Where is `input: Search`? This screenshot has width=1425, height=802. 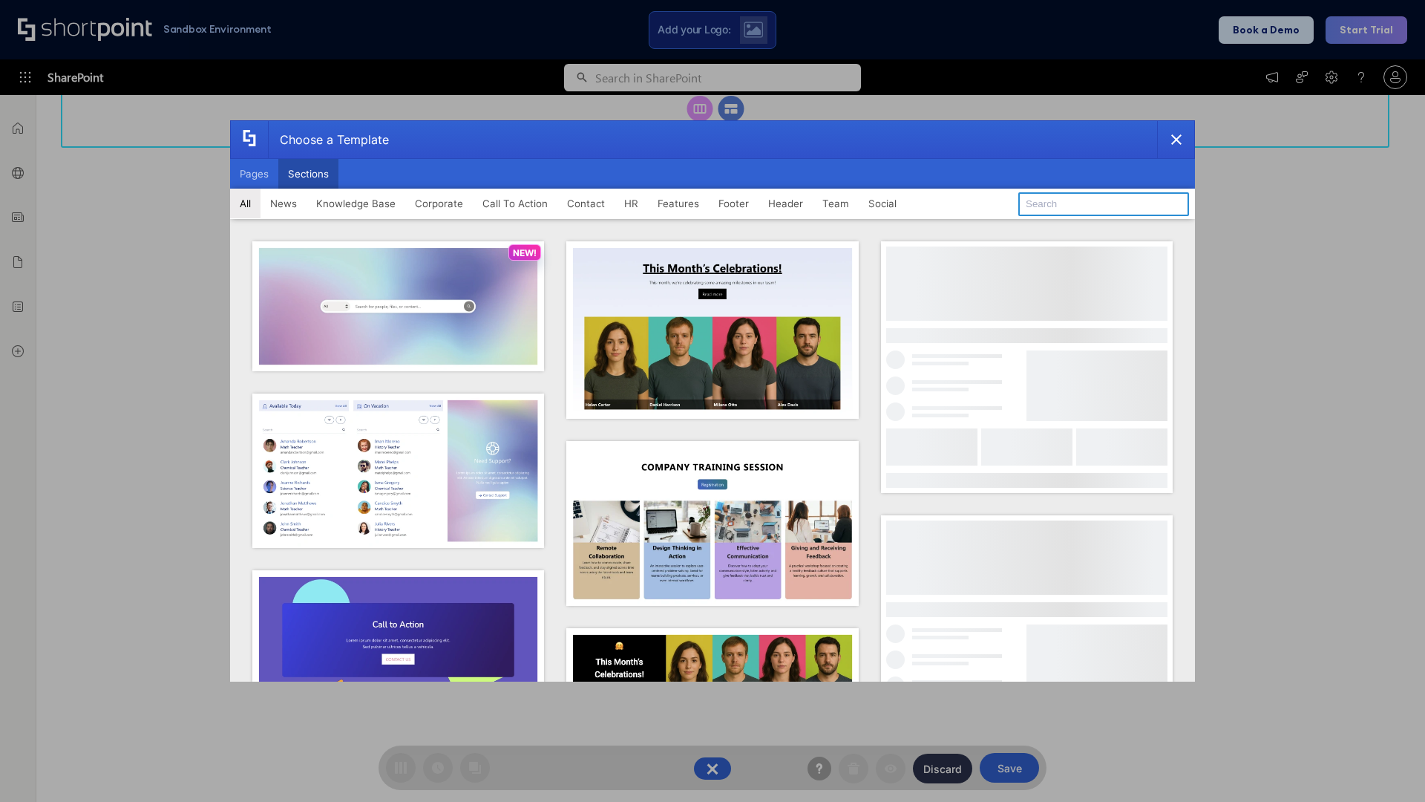
input: Search is located at coordinates (1104, 204).